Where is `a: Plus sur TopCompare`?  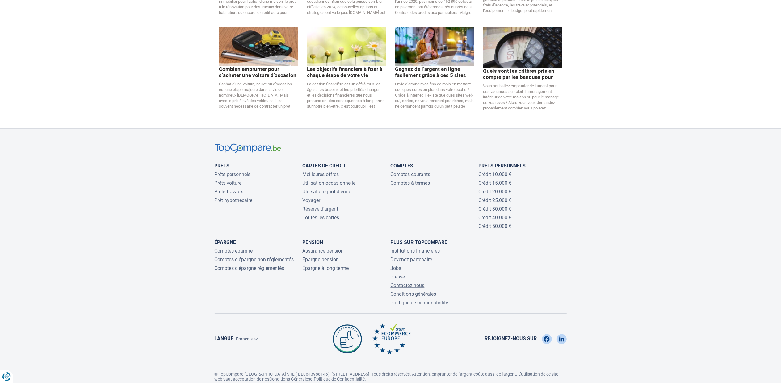
a: Plus sur TopCompare is located at coordinates (419, 242).